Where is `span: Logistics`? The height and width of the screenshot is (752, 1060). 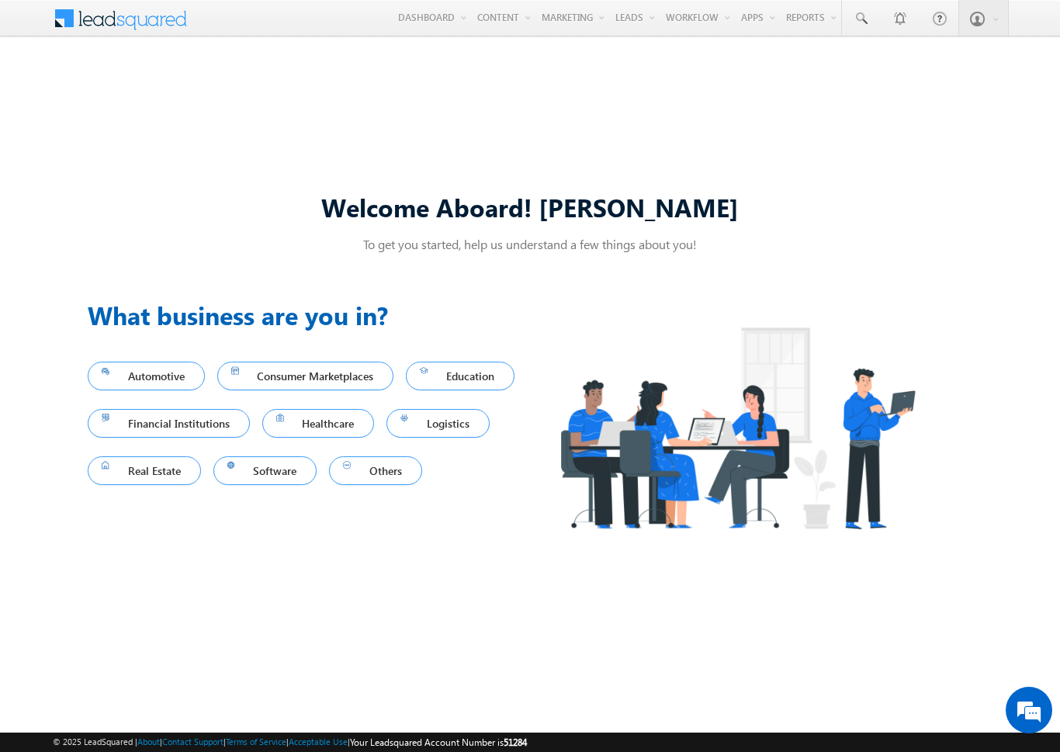
span: Logistics is located at coordinates (438, 423).